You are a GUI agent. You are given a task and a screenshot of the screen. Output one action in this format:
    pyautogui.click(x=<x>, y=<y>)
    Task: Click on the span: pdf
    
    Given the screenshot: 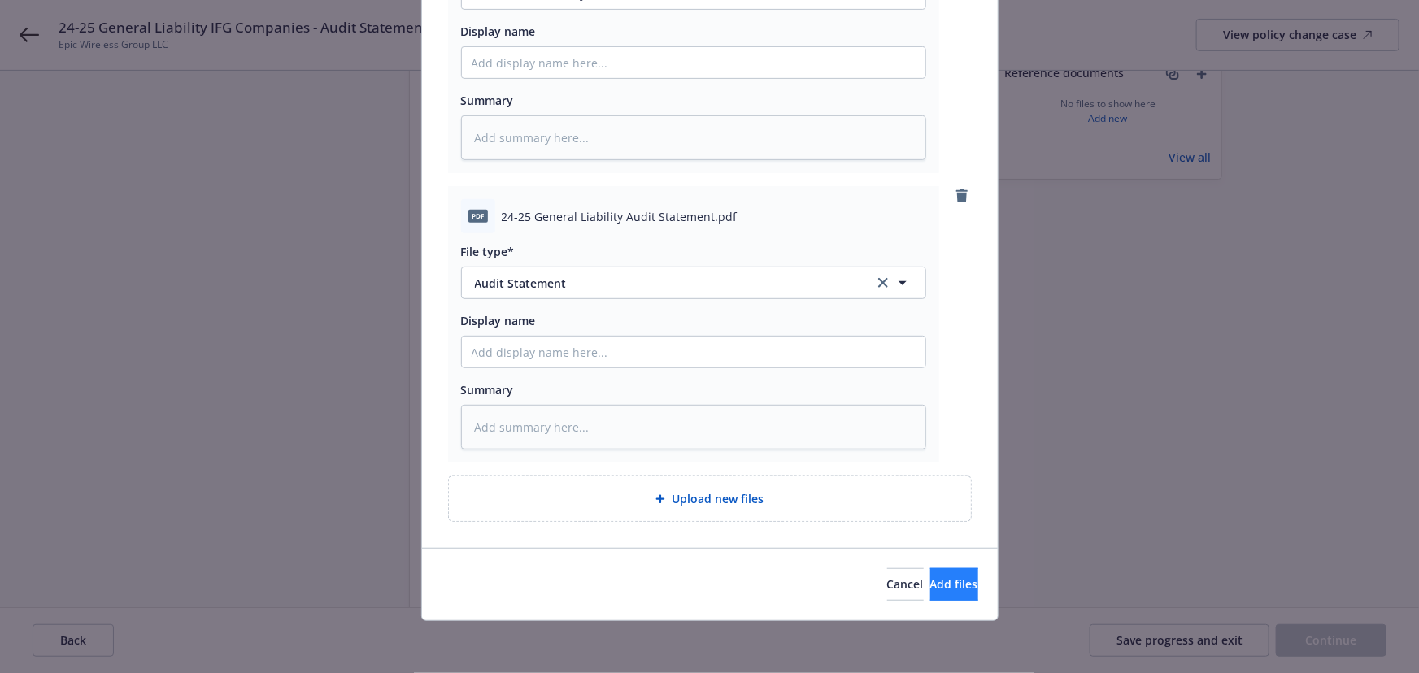 What is the action you would take?
    pyautogui.click(x=478, y=216)
    